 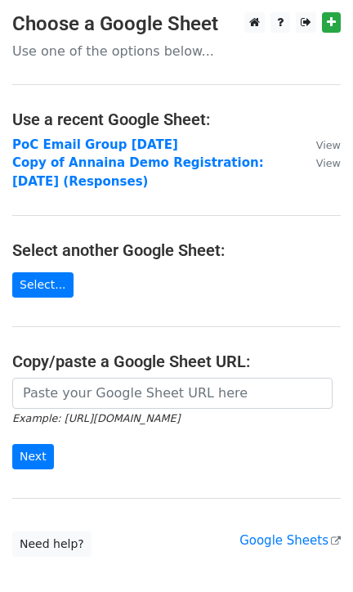 I want to click on input: Next, so click(x=33, y=456).